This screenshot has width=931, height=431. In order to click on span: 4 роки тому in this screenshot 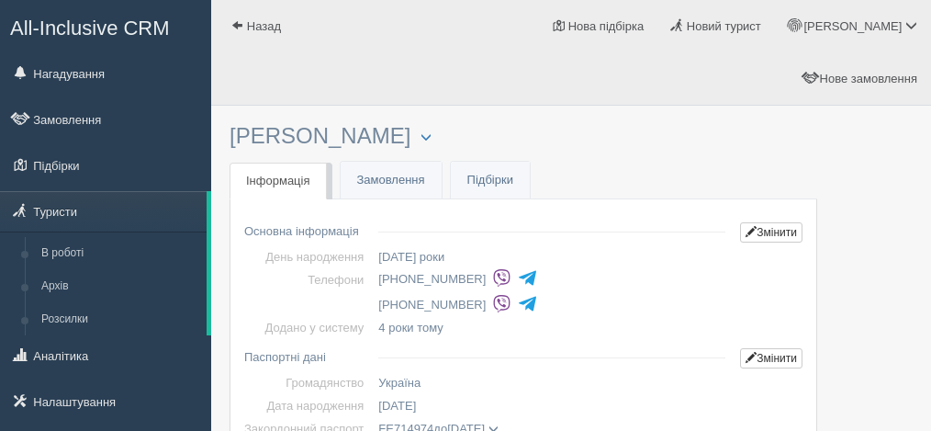, I will do `click(411, 327)`.